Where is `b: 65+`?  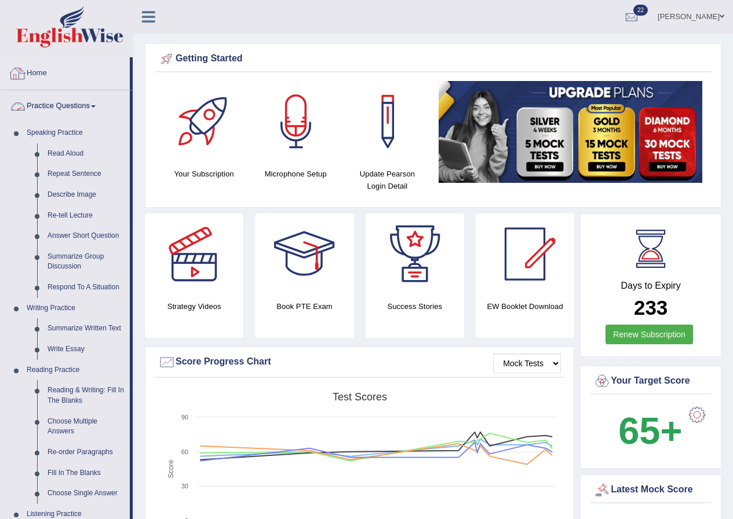
b: 65+ is located at coordinates (650, 431).